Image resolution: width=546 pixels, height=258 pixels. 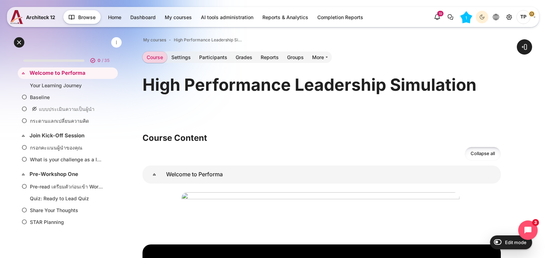 What do you see at coordinates (208, 40) in the screenshot?
I see `a: High Performance Leadership Simulation` at bounding box center [208, 40].